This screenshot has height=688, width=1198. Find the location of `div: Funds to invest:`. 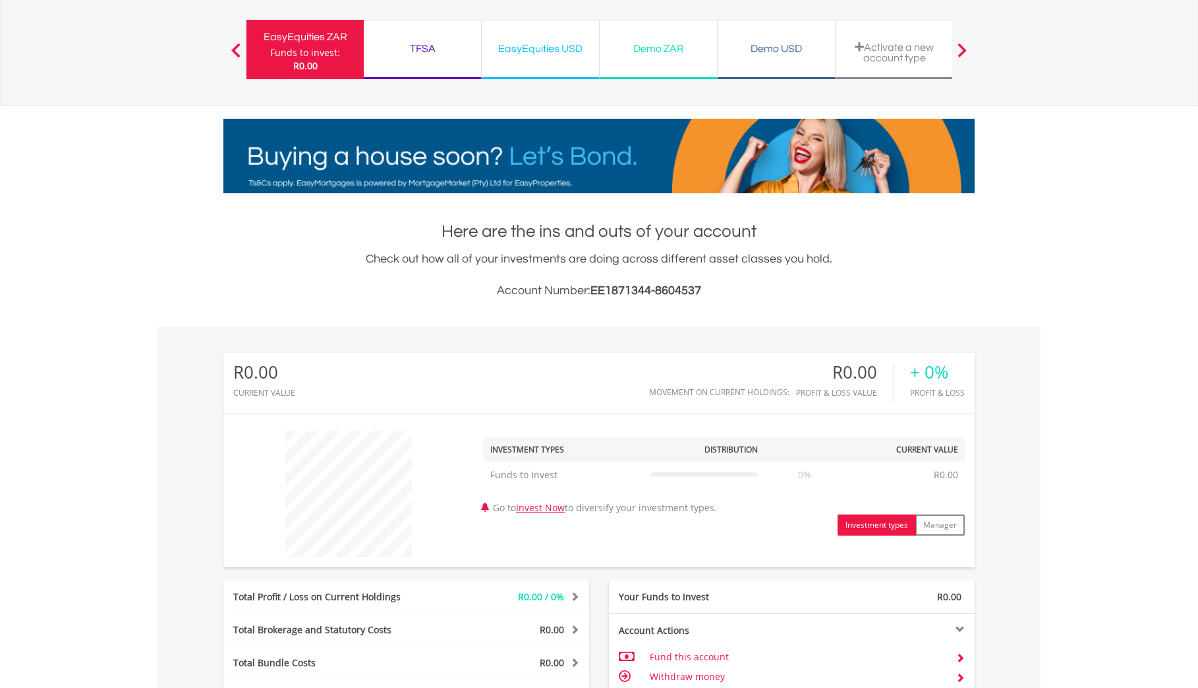

div: Funds to invest: is located at coordinates (305, 53).